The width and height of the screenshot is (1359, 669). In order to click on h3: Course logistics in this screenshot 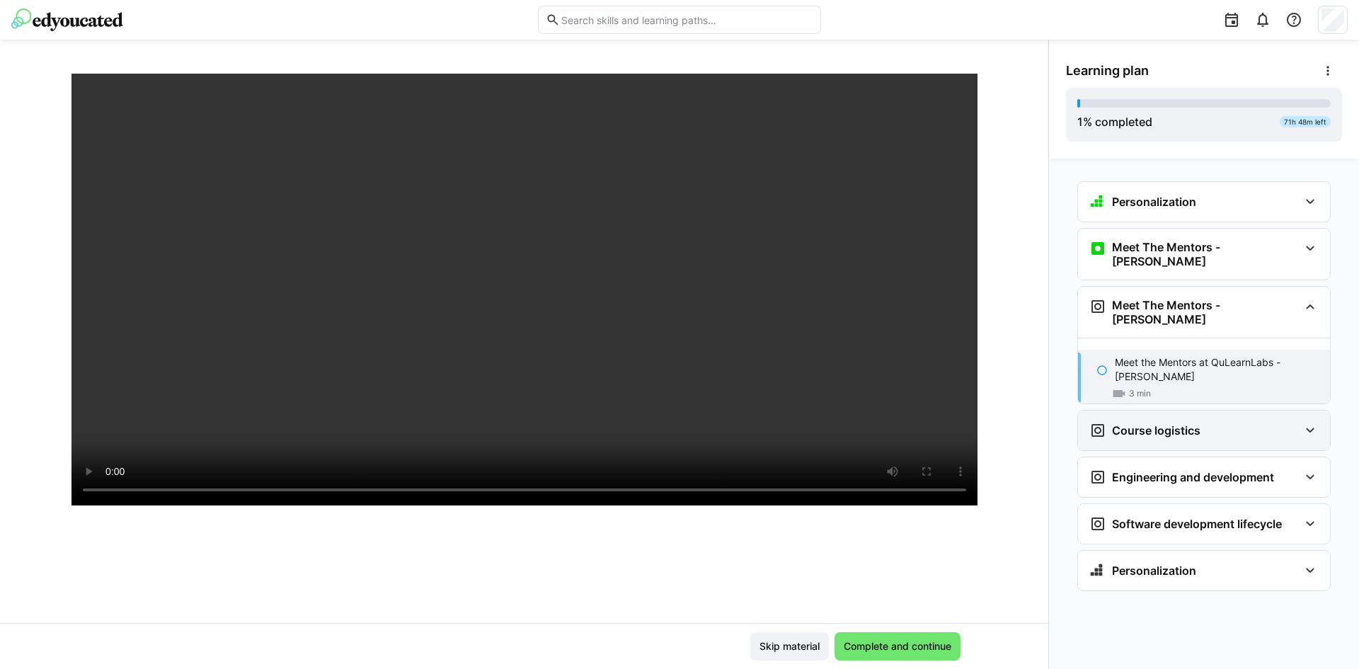, I will do `click(1156, 430)`.